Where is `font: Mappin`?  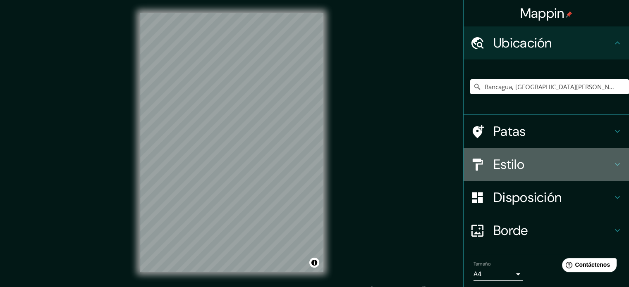 font: Mappin is located at coordinates (542, 13).